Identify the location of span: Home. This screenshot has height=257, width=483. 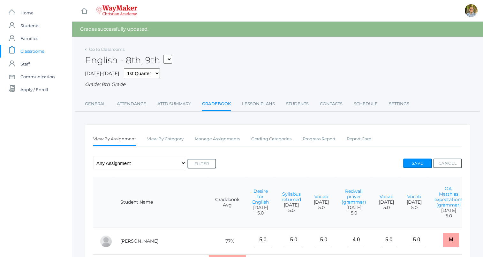
(27, 13).